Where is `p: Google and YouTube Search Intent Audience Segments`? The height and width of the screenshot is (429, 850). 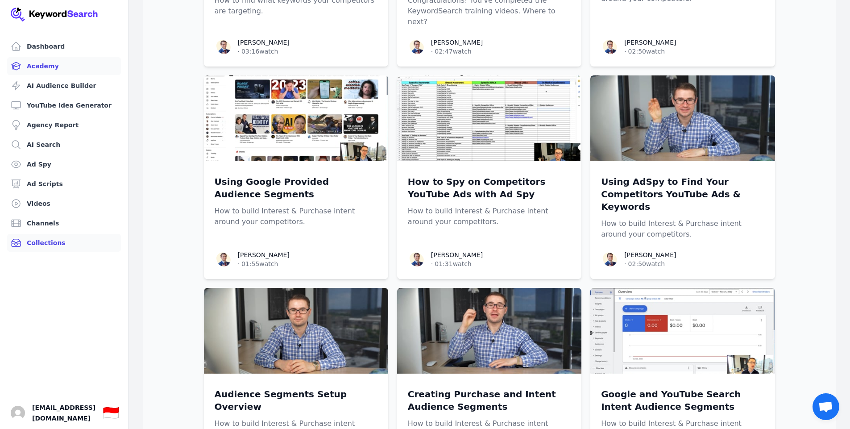 p: Google and YouTube Search Intent Audience Segments is located at coordinates (682, 400).